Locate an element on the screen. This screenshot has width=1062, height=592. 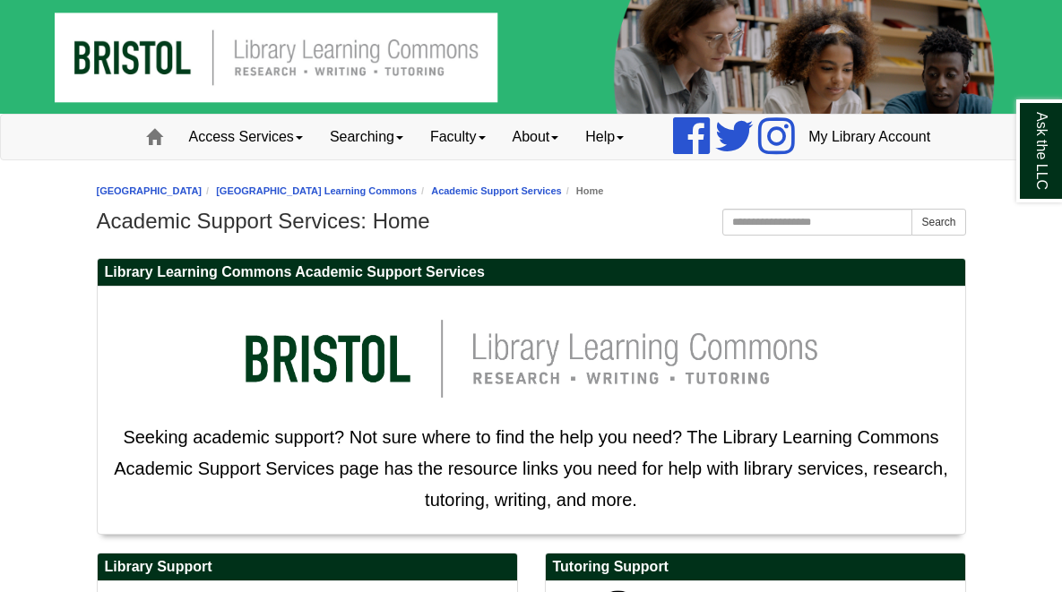
a: Access Services is located at coordinates (246, 137).